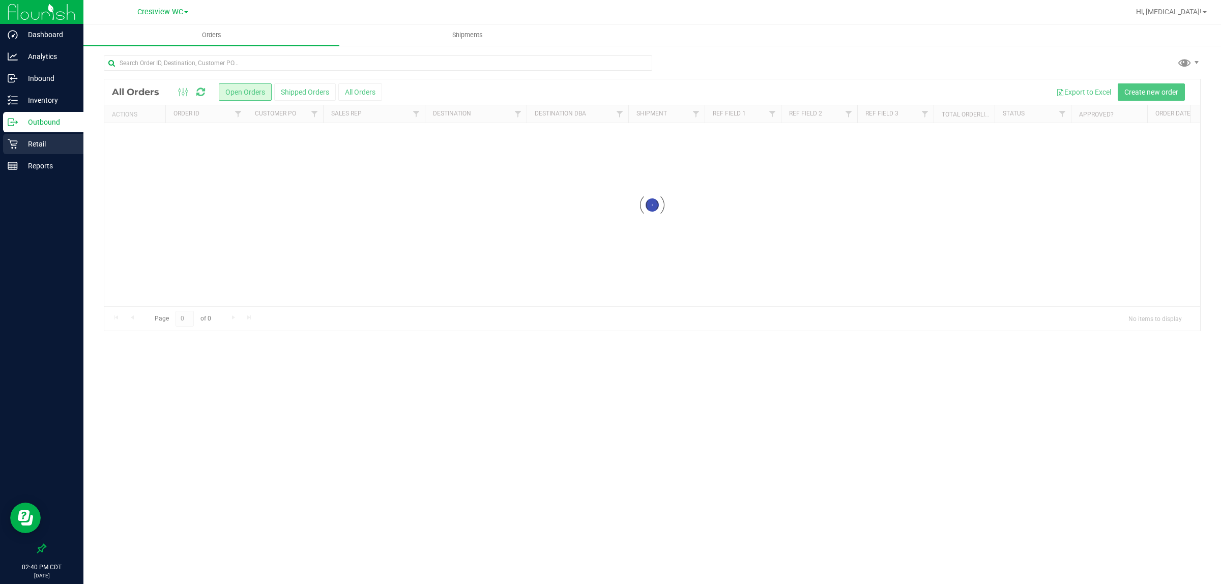 This screenshot has height=584, width=1221. Describe the element at coordinates (13, 56) in the screenshot. I see `inline-svg: Analytics` at that location.